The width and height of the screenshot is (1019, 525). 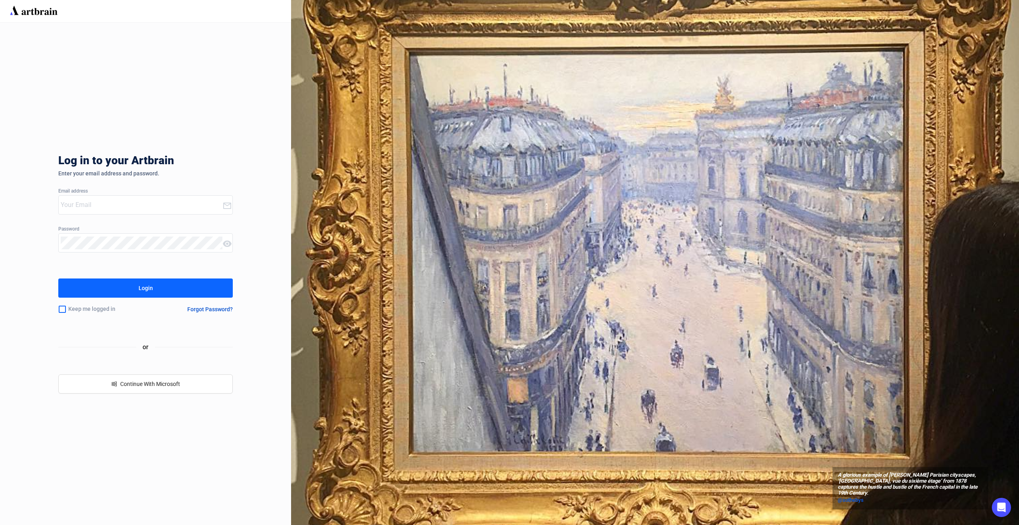 What do you see at coordinates (1002, 507) in the screenshot?
I see `div: Open Intercom Messenger` at bounding box center [1002, 507].